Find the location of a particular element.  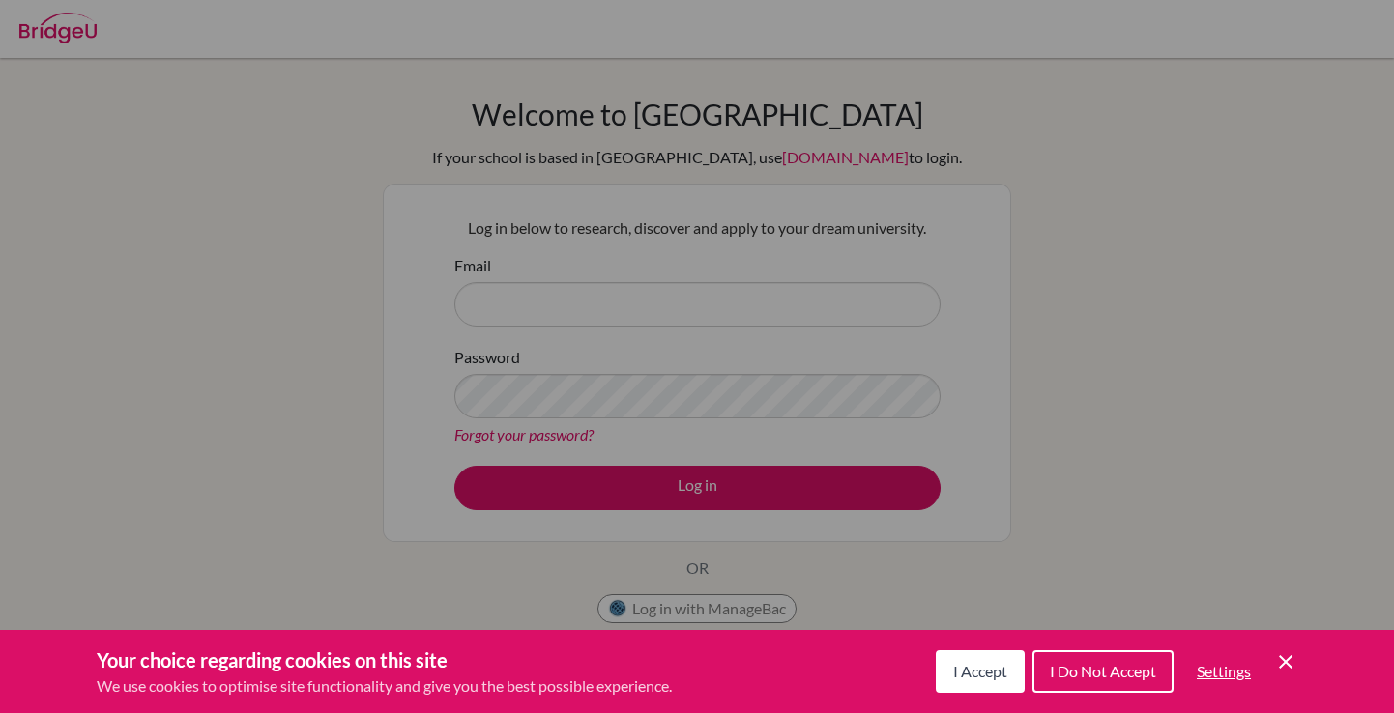

span: I Do Not Accept is located at coordinates (1103, 671).